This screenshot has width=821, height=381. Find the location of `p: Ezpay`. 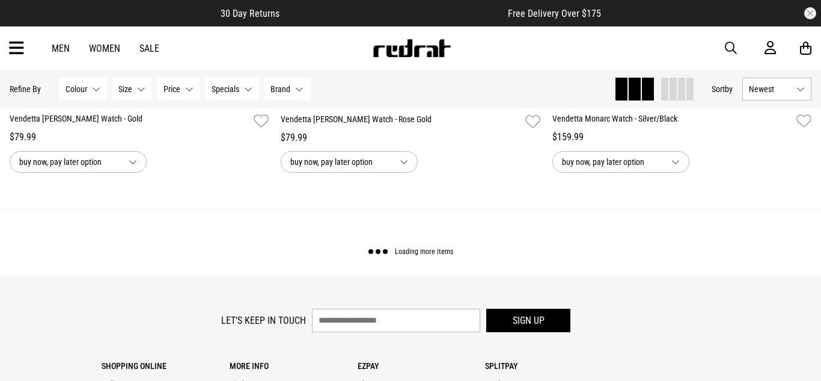

p: Ezpay is located at coordinates (421, 366).